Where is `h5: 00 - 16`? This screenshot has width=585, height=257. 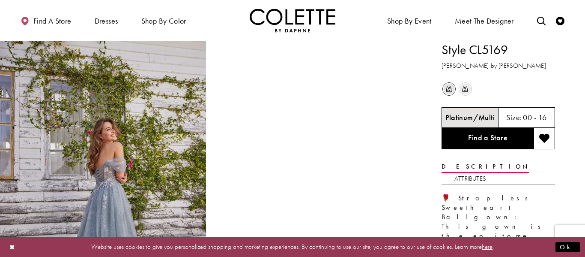
h5: 00 - 16 is located at coordinates (535, 117).